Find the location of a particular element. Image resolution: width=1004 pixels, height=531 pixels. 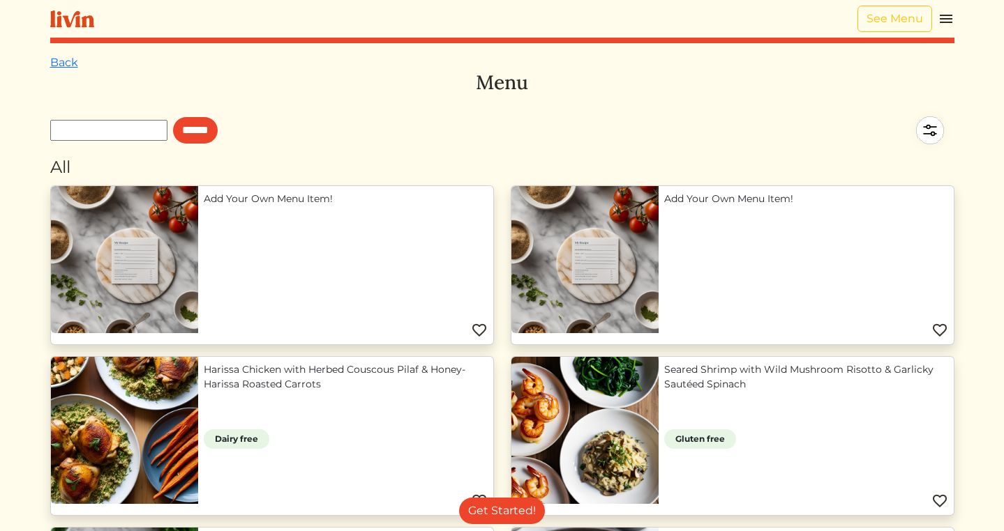

img: menu_hamburger-cb6d353cf0ecd9f46ceae1c99ecbeb4a00e71ca567a856bd81f57e9d8c17bb26.svg is located at coordinates (946, 19).